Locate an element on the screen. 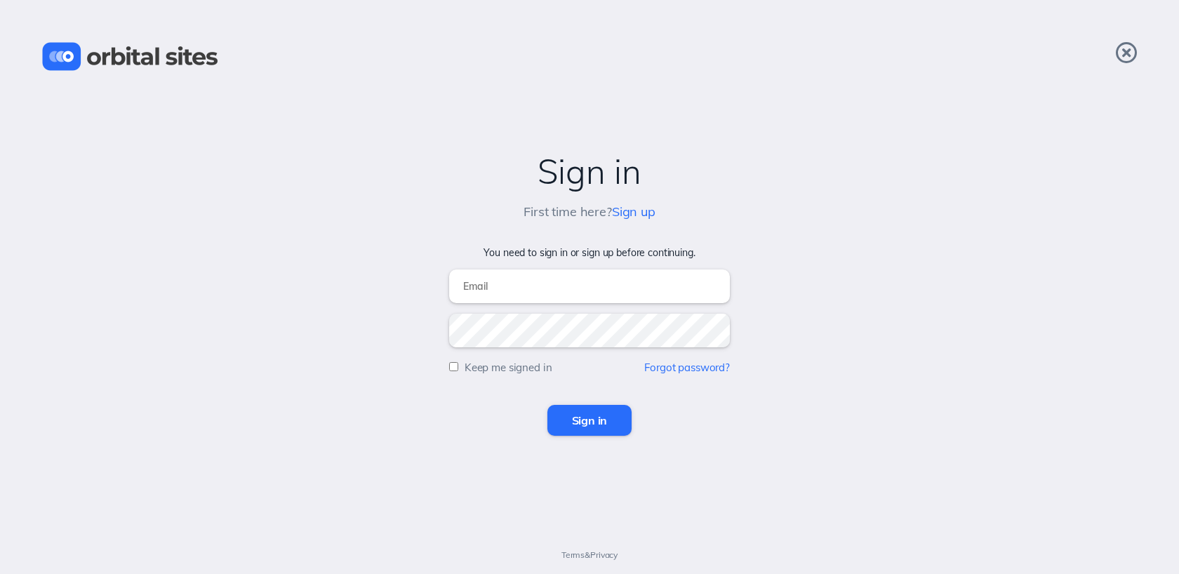  img: Orbital Sites Logo is located at coordinates (130, 56).